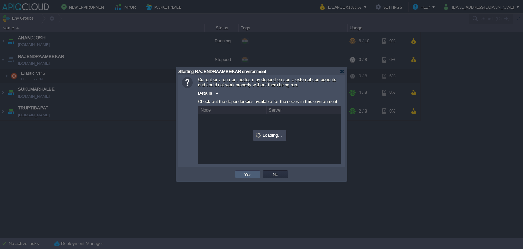 The width and height of the screenshot is (523, 249). Describe the element at coordinates (248, 174) in the screenshot. I see `button: Yes` at that location.